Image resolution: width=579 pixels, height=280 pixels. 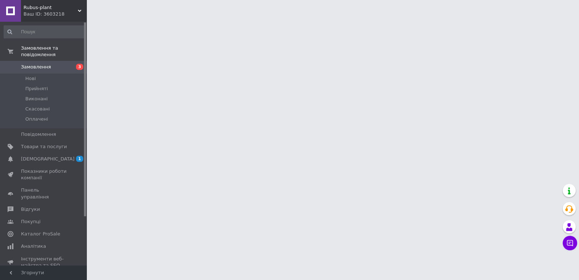 What do you see at coordinates (31, 222) in the screenshot?
I see `span: Покупці` at bounding box center [31, 222].